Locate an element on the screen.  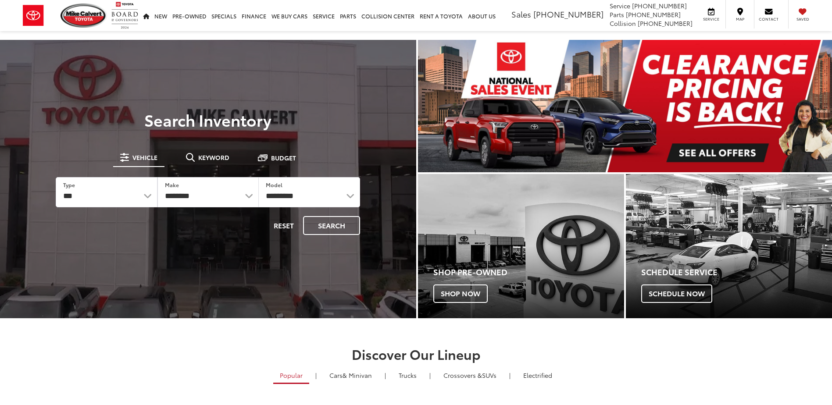
button: Reset is located at coordinates (284, 225).